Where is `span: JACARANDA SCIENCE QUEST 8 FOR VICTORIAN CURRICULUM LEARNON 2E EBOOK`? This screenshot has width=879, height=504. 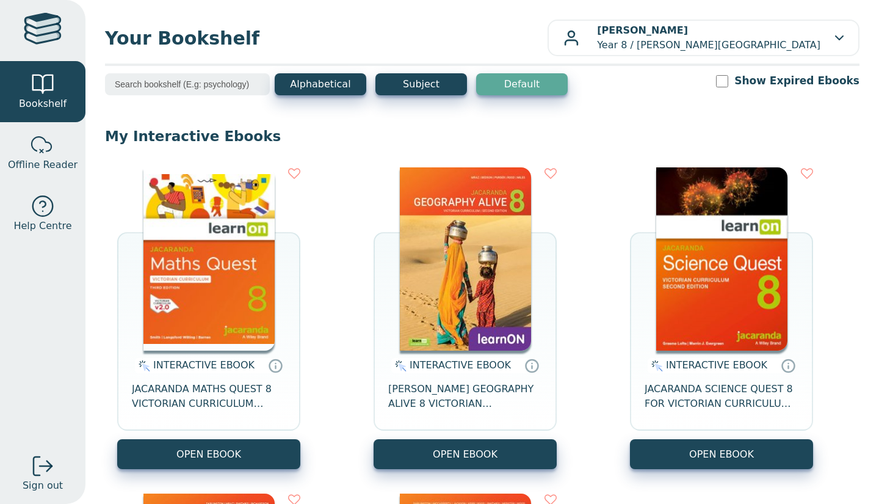 span: JACARANDA SCIENCE QUEST 8 FOR VICTORIAN CURRICULUM LEARNON 2E EBOOK is located at coordinates (722, 396).